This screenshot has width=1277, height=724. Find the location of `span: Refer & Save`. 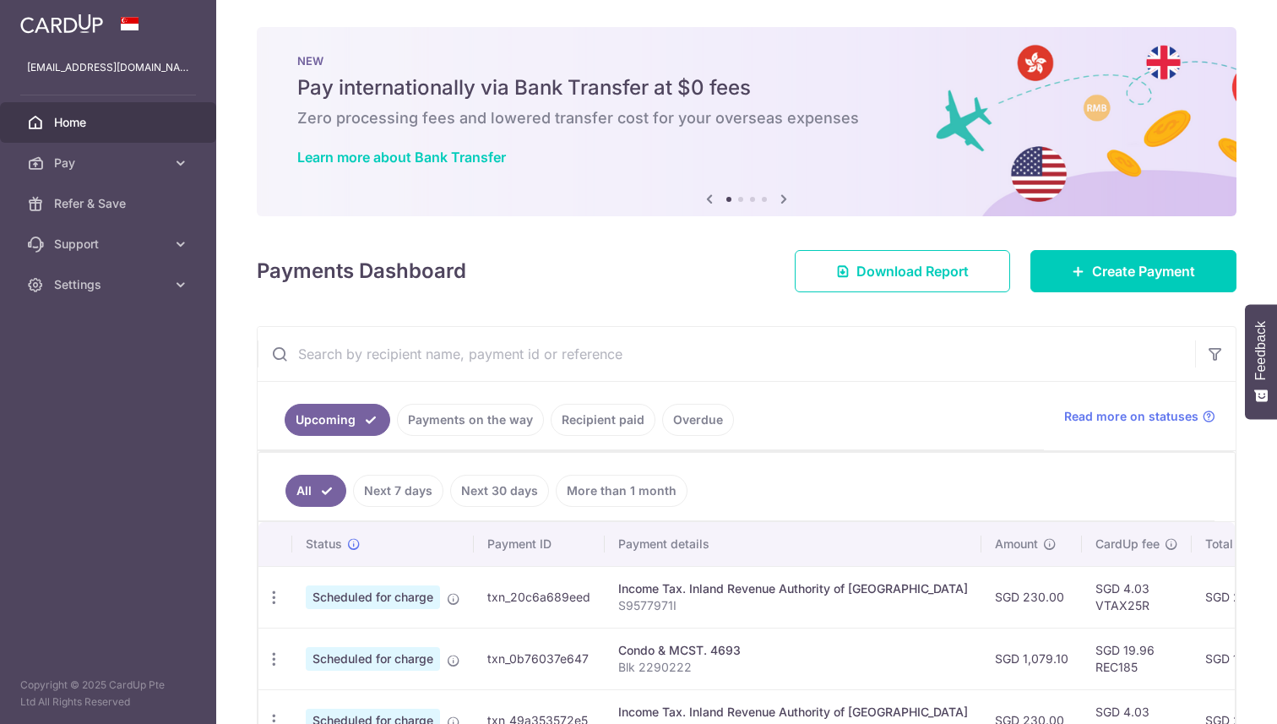

span: Refer & Save is located at coordinates (110, 204).